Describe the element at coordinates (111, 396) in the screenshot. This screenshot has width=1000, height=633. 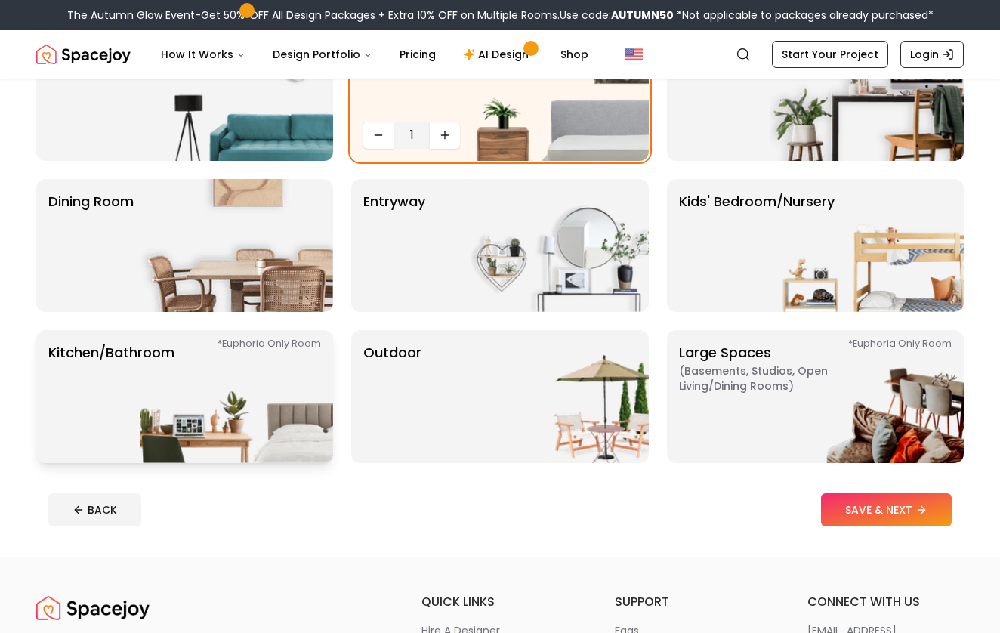
I see `p: Kitchen/Bathroom` at that location.